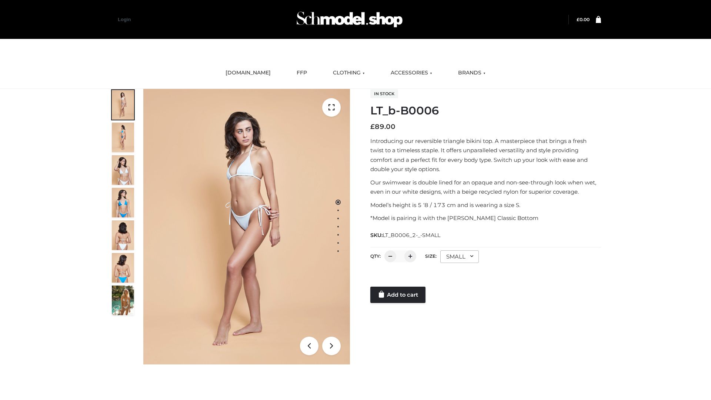  What do you see at coordinates (350, 19) in the screenshot?
I see `a: Schmodel Admin 964` at bounding box center [350, 19].